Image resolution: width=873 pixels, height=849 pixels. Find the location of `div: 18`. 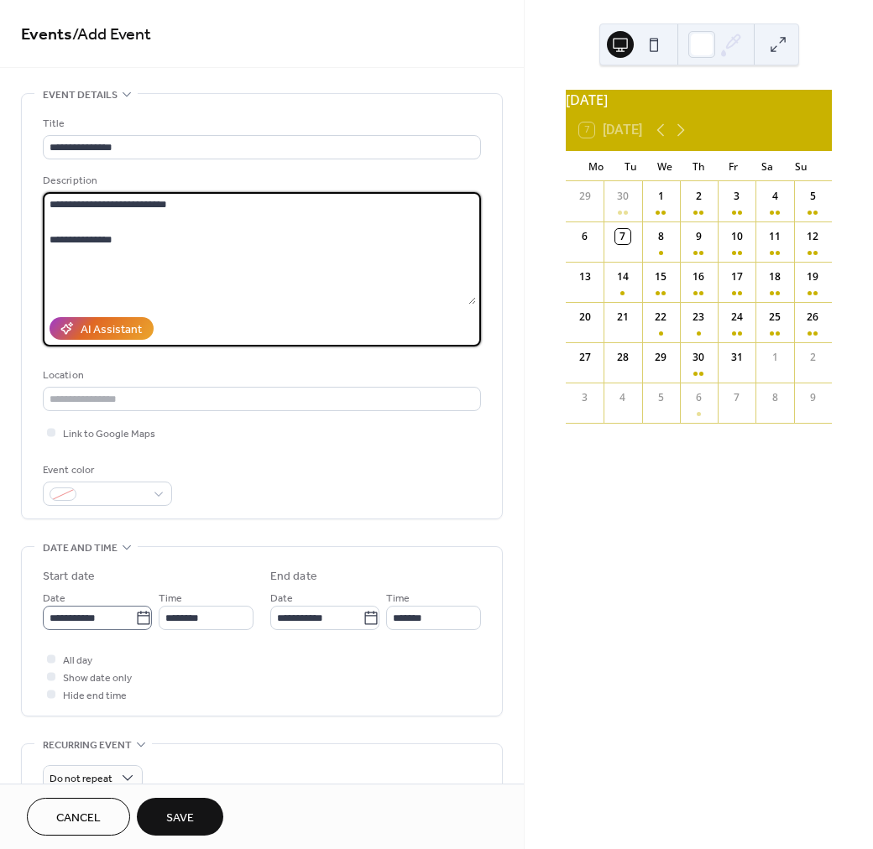

div: 18 is located at coordinates (775, 277).